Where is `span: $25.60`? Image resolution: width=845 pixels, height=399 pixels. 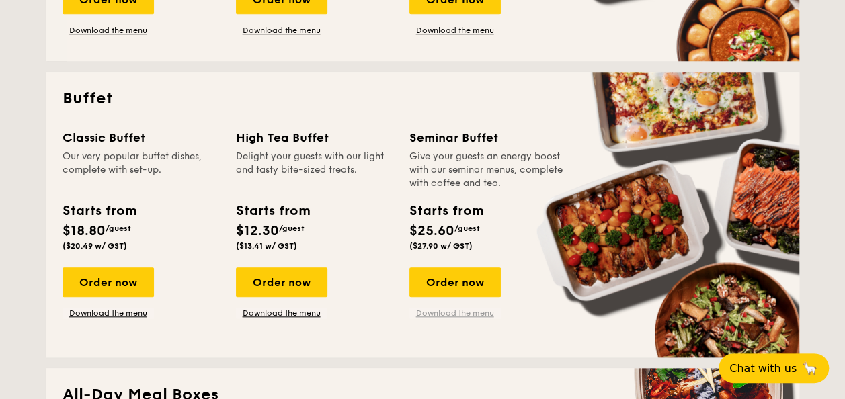 span: $25.60 is located at coordinates (432, 231).